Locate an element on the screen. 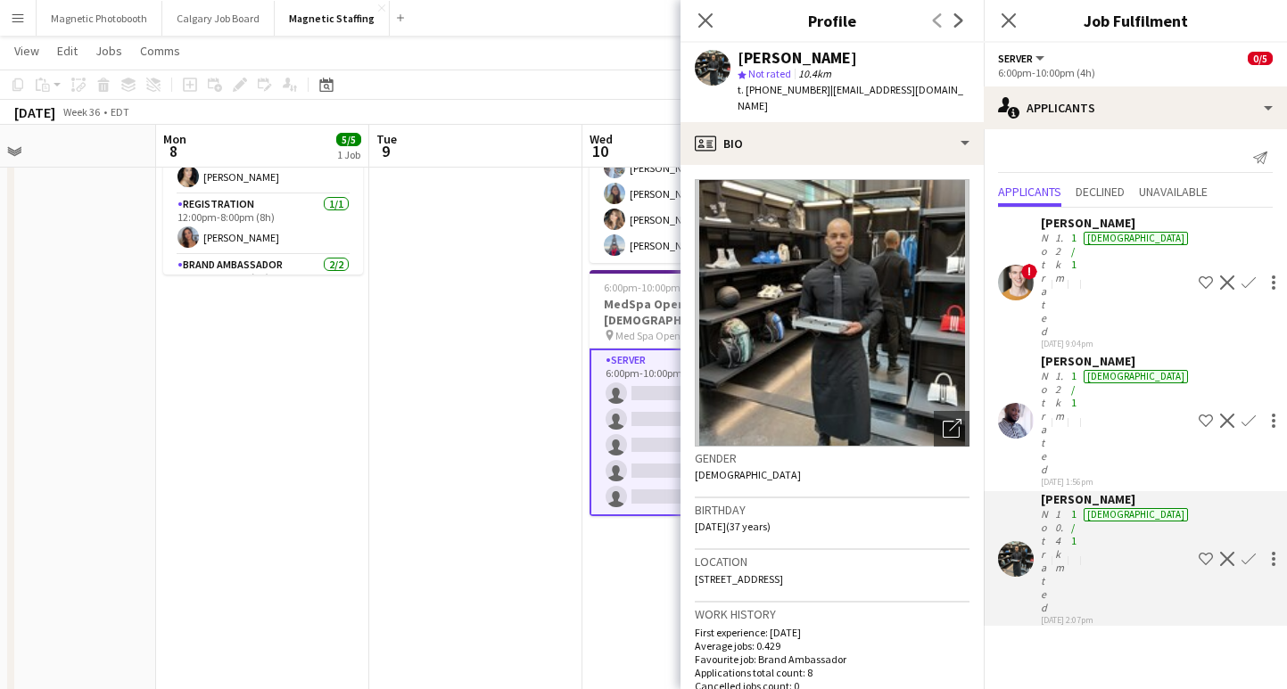 The width and height of the screenshot is (1287, 689). a: View is located at coordinates (27, 51).